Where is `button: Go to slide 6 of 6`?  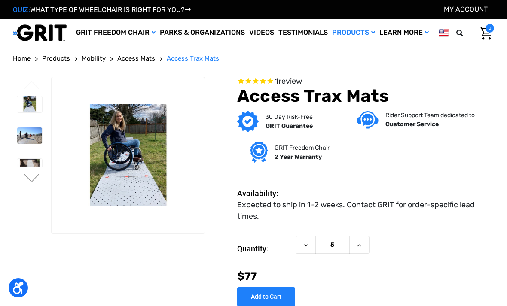
button: Go to slide 6 of 6 is located at coordinates (32, 86).